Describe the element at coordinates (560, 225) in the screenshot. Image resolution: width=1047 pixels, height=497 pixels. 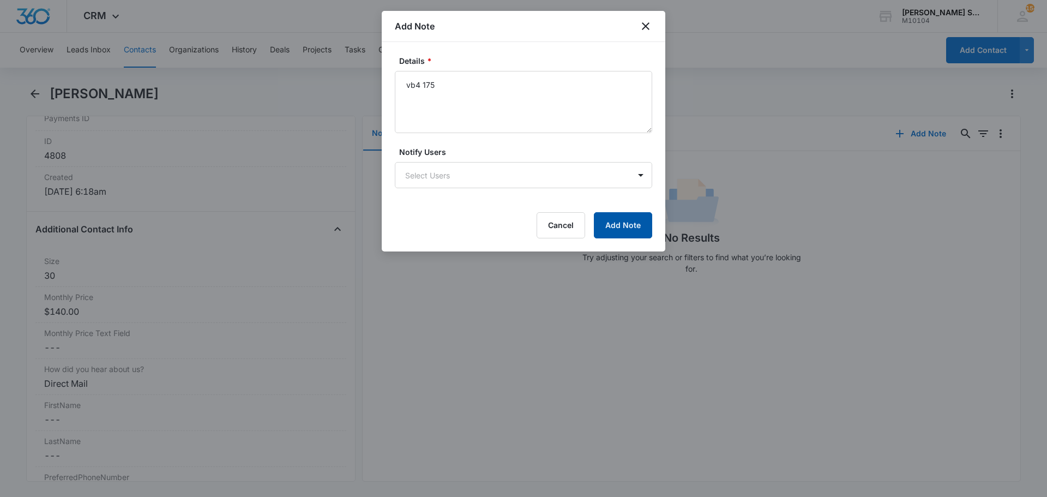
I see `button: Cancel` at that location.